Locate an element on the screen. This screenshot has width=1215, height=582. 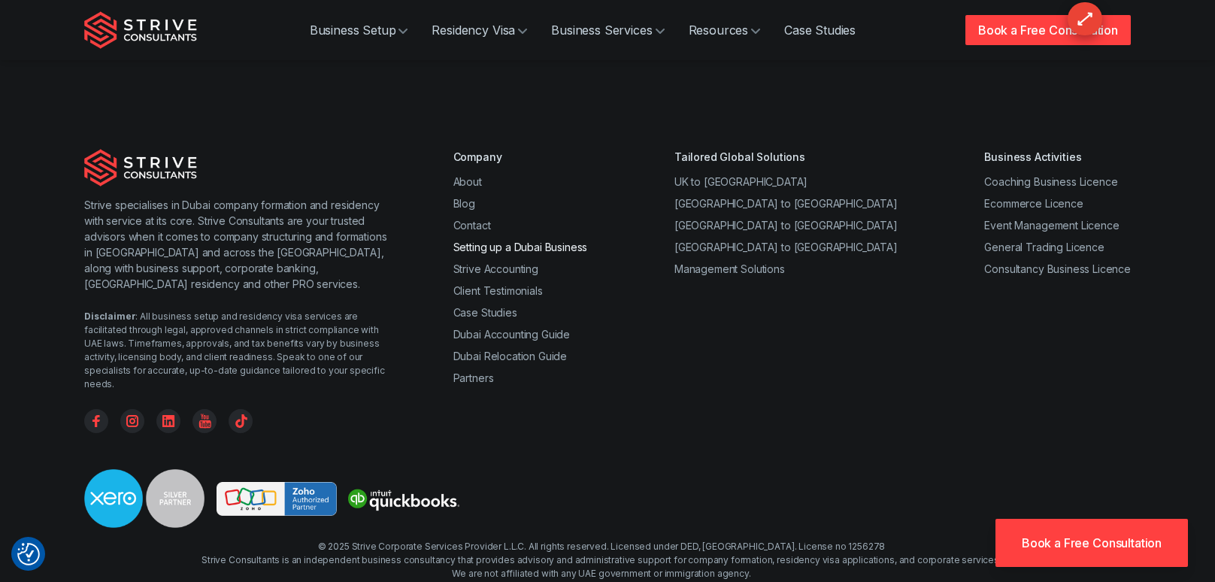
a: Instagram is located at coordinates (132, 421).